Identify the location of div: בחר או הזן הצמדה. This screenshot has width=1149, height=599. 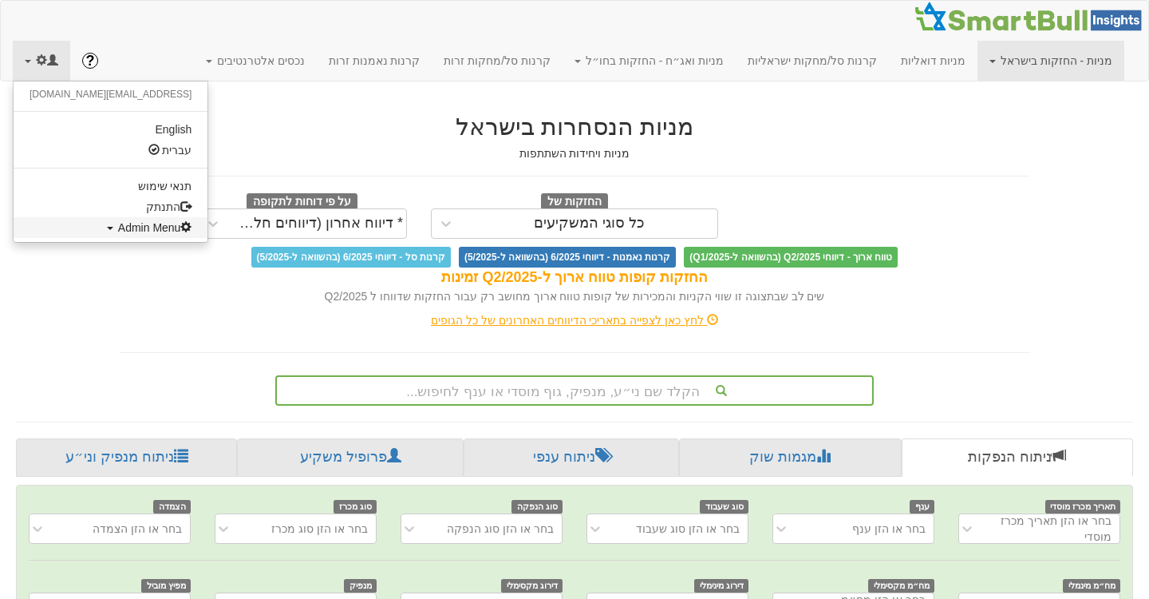
(137, 528).